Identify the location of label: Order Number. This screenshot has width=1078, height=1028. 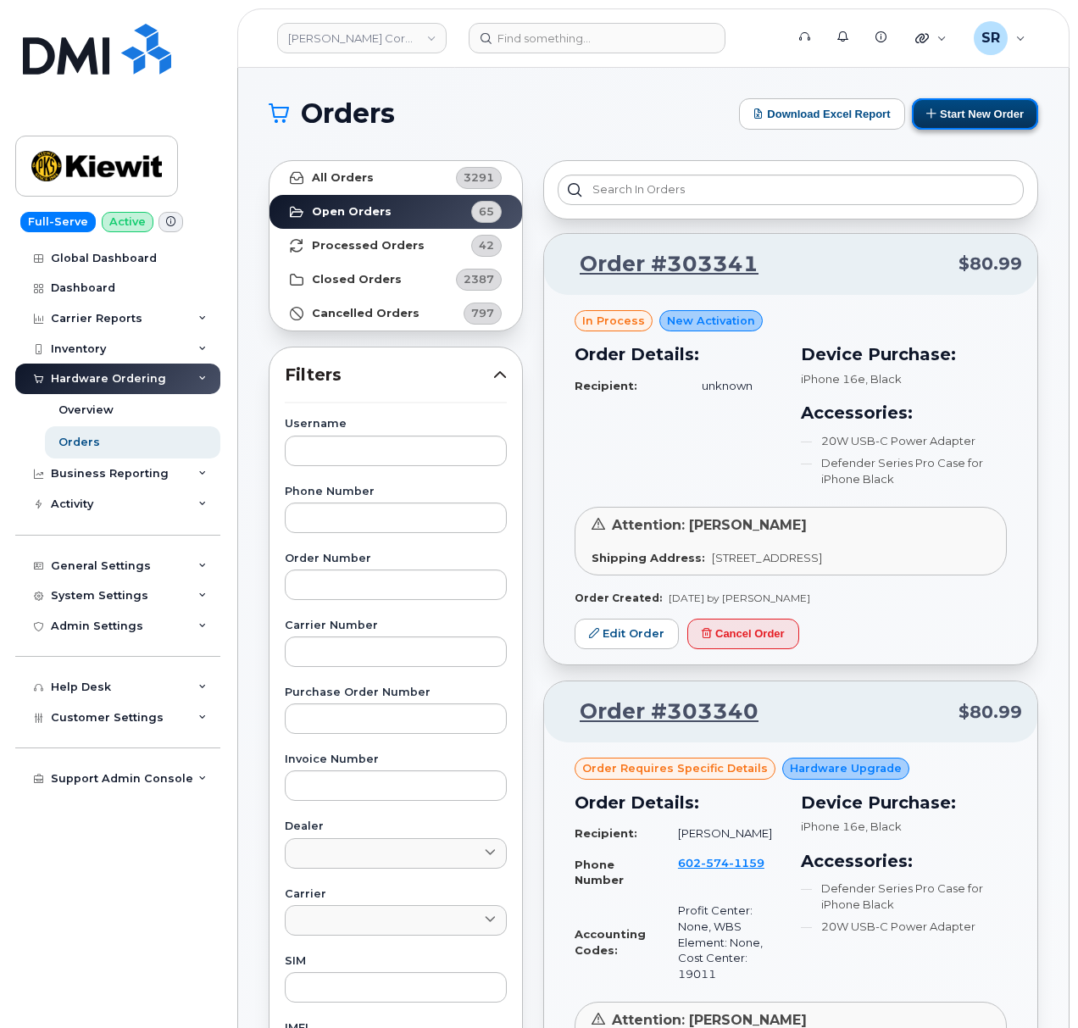
(396, 558).